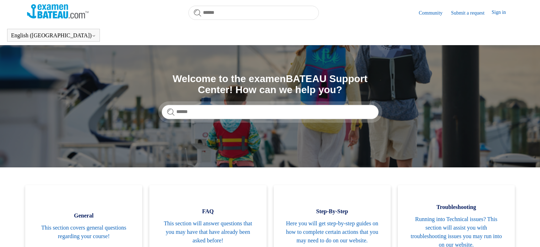 The width and height of the screenshot is (540, 247). I want to click on span: Troubleshooting, so click(456, 207).